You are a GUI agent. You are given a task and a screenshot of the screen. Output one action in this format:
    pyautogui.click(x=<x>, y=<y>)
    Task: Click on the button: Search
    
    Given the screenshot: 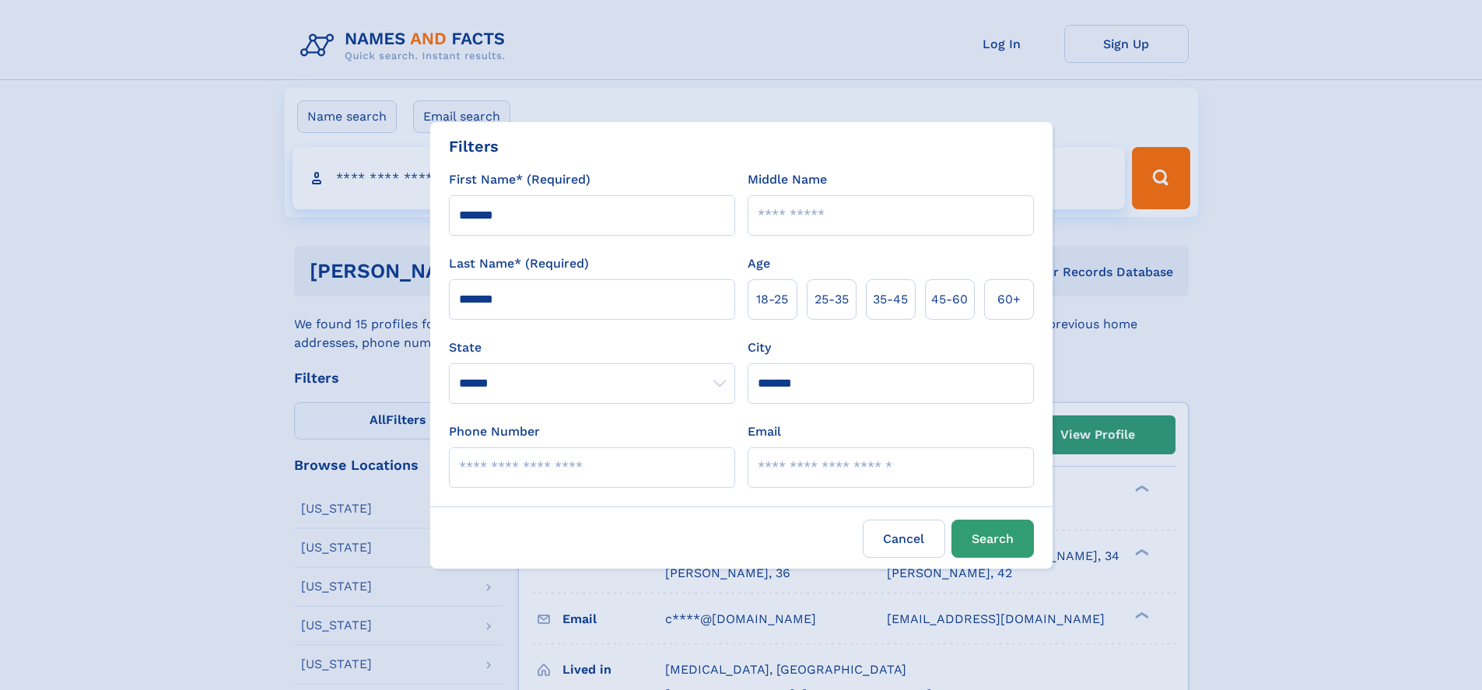 What is the action you would take?
    pyautogui.click(x=993, y=538)
    